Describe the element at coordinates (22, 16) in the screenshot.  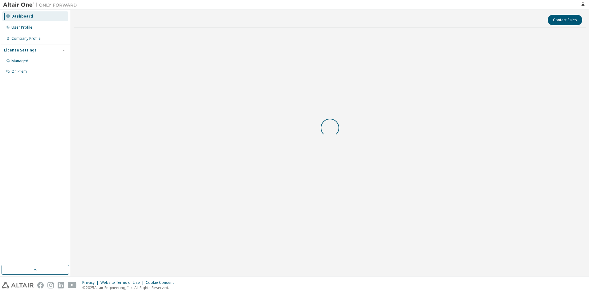
I see `div: Dashboard` at that location.